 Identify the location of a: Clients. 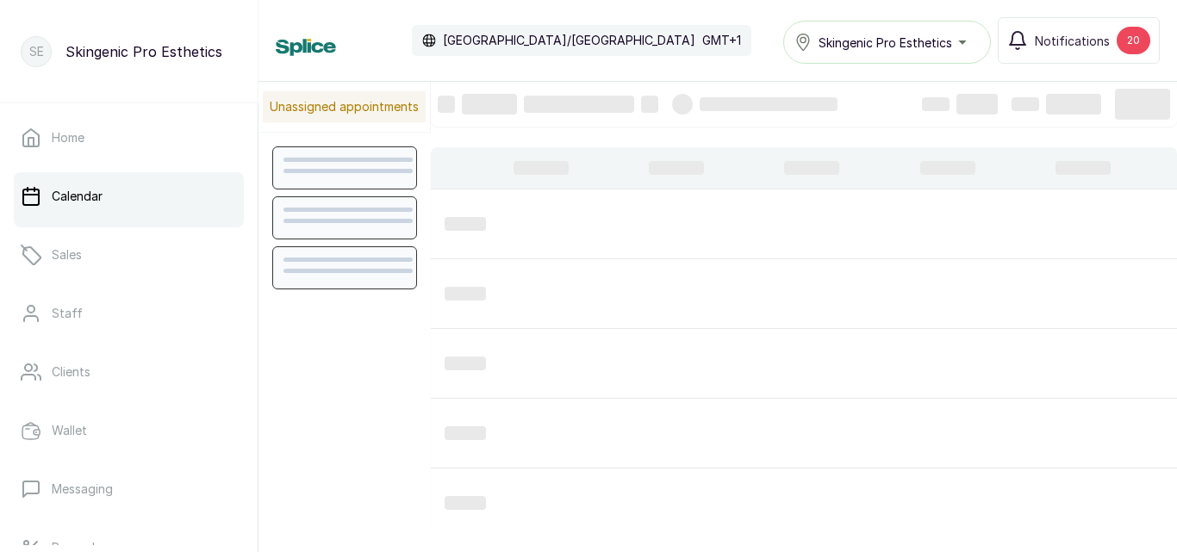
(128, 372).